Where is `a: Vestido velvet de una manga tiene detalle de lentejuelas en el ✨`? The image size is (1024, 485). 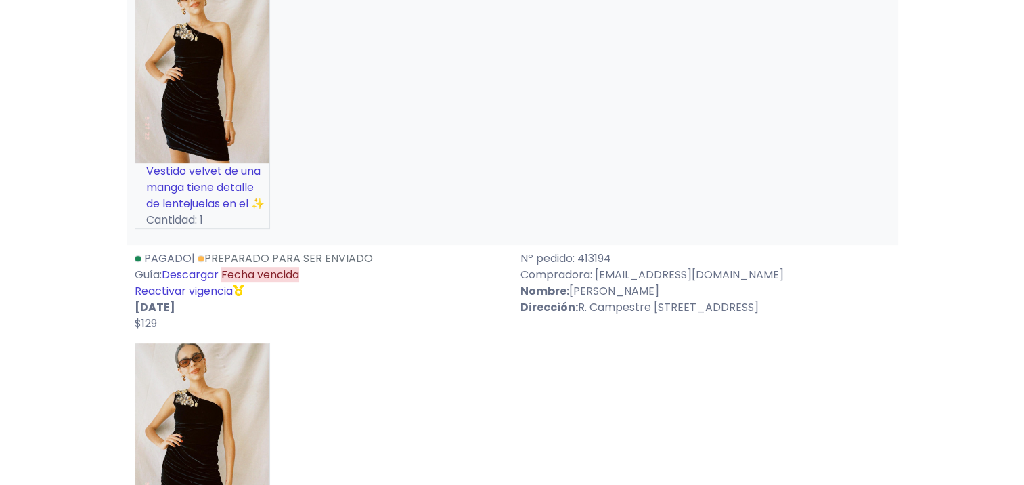 a: Vestido velvet de una manga tiene detalle de lentejuelas en el ✨ is located at coordinates (205, 187).